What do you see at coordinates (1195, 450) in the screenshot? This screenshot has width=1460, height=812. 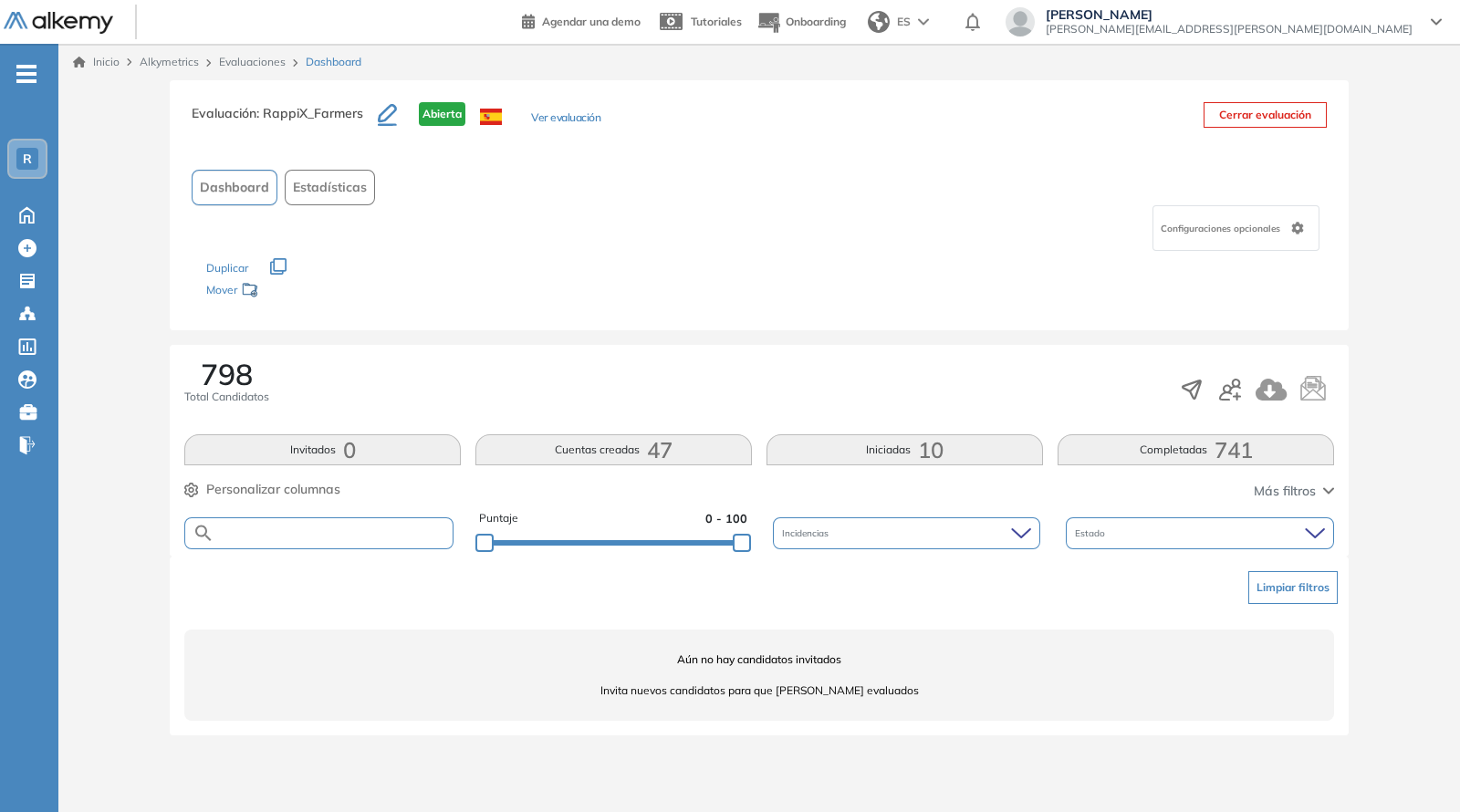 I see `button: Completadas741` at bounding box center [1195, 450].